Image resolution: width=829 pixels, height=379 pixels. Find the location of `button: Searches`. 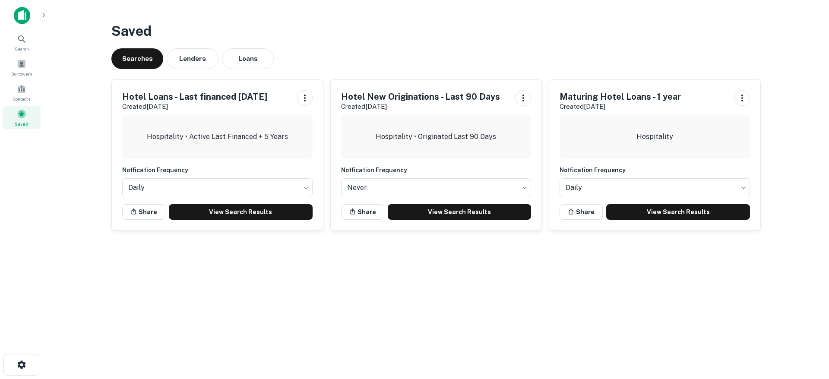

button: Searches is located at coordinates (137, 59).